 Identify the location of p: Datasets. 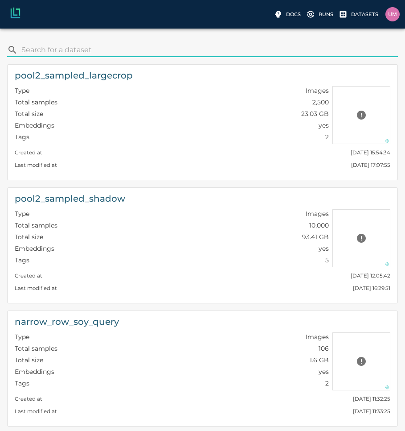
(365, 14).